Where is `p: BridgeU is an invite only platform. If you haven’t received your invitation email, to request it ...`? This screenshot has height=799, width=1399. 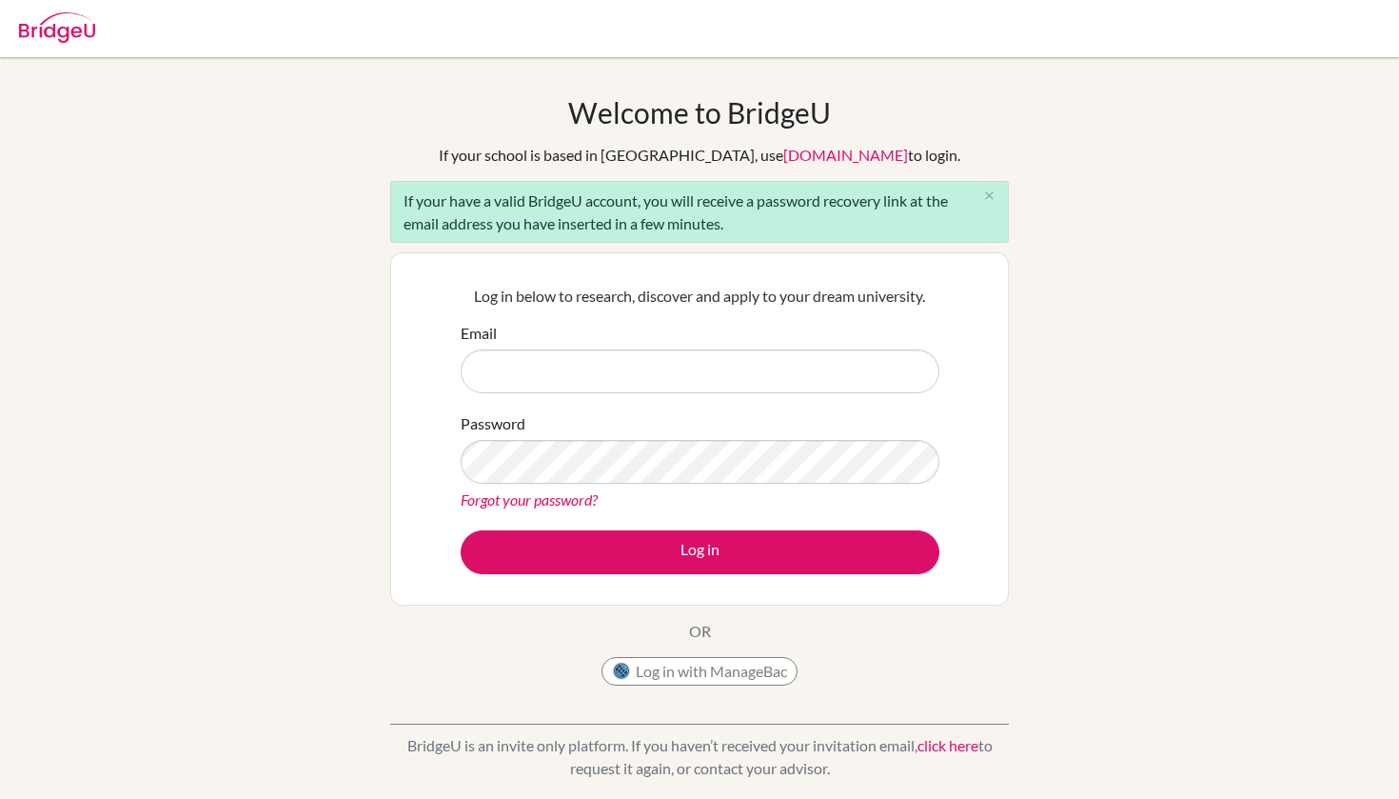
p: BridgeU is an invite only platform. If you haven’t received your invitation email, to request it ... is located at coordinates (700, 757).